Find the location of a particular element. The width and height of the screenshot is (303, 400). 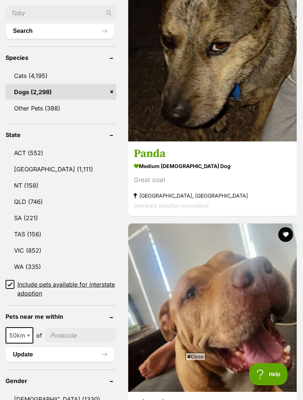

header: Species is located at coordinates (61, 58).